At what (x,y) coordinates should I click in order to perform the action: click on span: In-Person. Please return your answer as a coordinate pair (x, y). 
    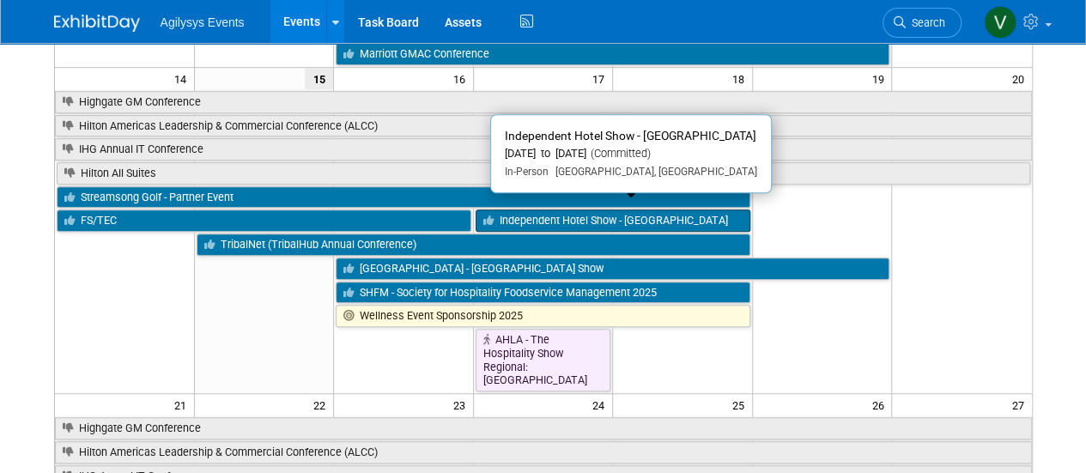
    Looking at the image, I should click on (526, 172).